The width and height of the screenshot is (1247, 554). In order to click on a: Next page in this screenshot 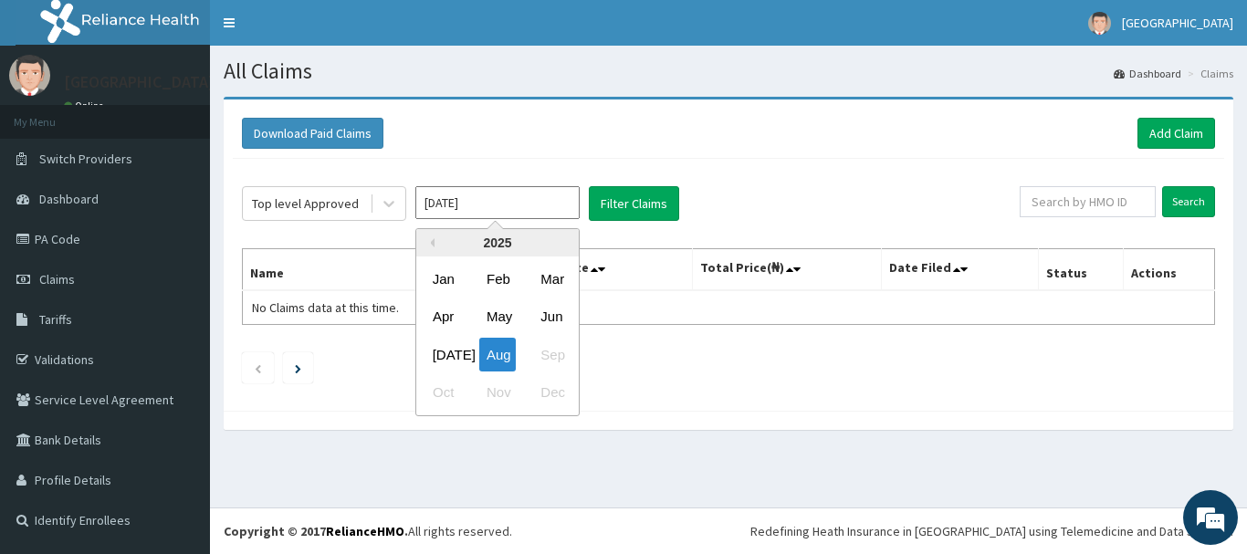, I will do `click(298, 368)`.